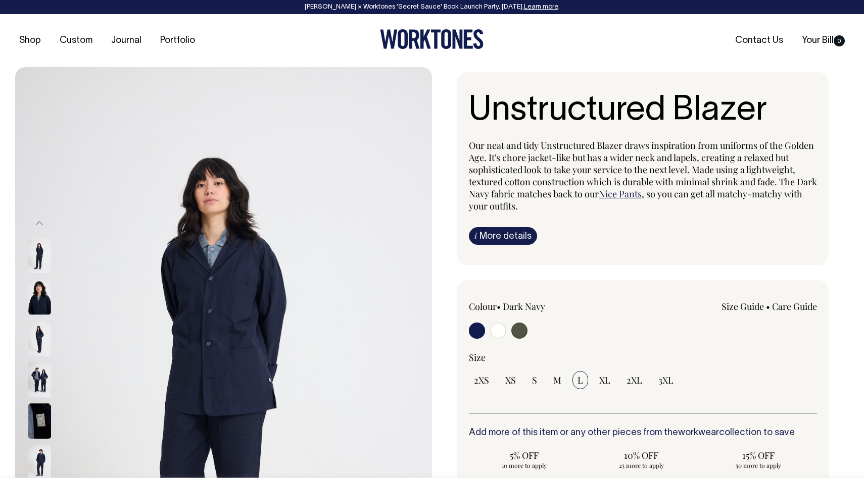 The height and width of the screenshot is (478, 864). What do you see at coordinates (642, 170) in the screenshot?
I see `span: Our neat and tidy Unstructured Blazer draws inspiration from uniforms of the Golden Age. It's cho...` at bounding box center [642, 170].